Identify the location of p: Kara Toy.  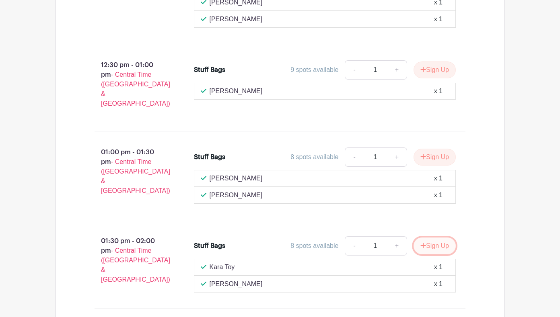
(222, 268).